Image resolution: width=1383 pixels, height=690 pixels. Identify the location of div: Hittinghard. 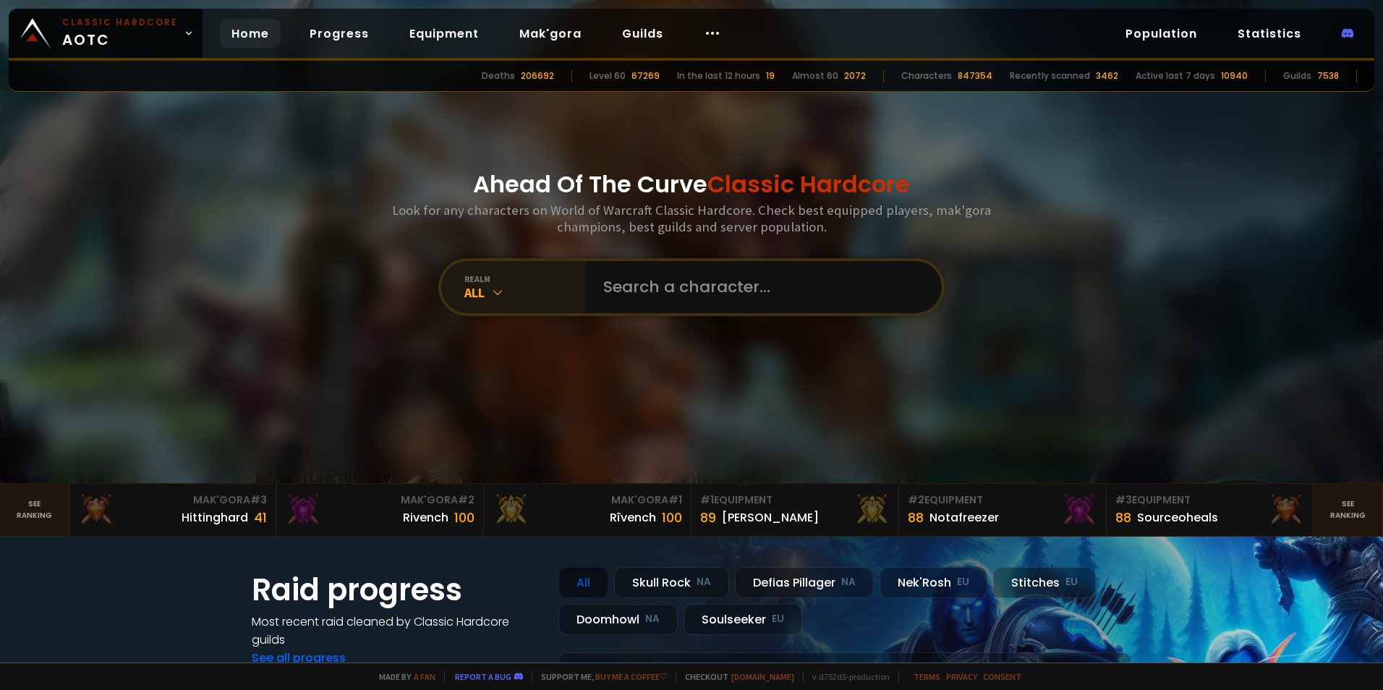
(215, 517).